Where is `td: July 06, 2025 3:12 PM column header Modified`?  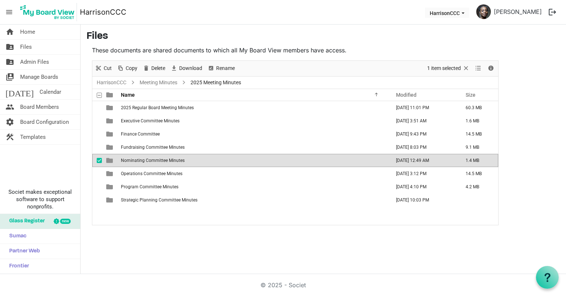 td: July 06, 2025 3:12 PM column header Modified is located at coordinates (423, 174).